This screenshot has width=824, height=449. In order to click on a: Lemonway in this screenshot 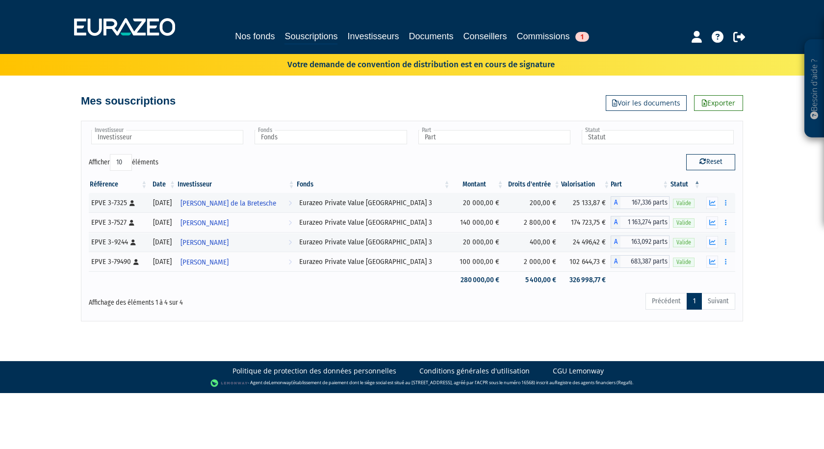, I will do `click(280, 382)`.